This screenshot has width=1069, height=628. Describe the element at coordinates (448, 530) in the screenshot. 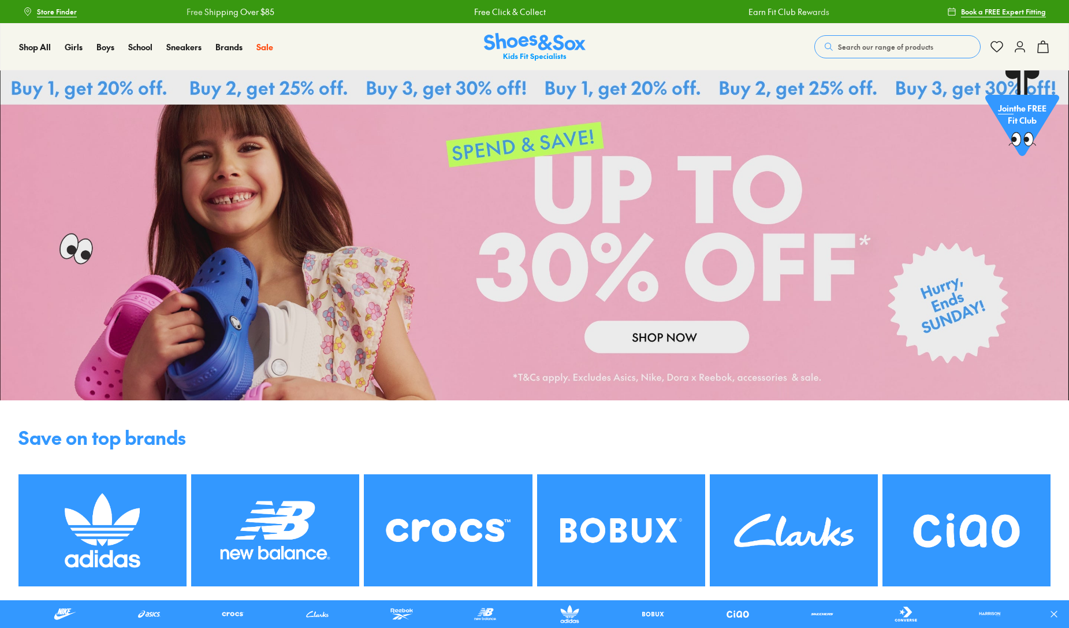

I see `img: SNS_WEBASSETS_1280x984__Brand_6_32476e78-ec93-4883-851d-7486025e12b2.png` at that location.